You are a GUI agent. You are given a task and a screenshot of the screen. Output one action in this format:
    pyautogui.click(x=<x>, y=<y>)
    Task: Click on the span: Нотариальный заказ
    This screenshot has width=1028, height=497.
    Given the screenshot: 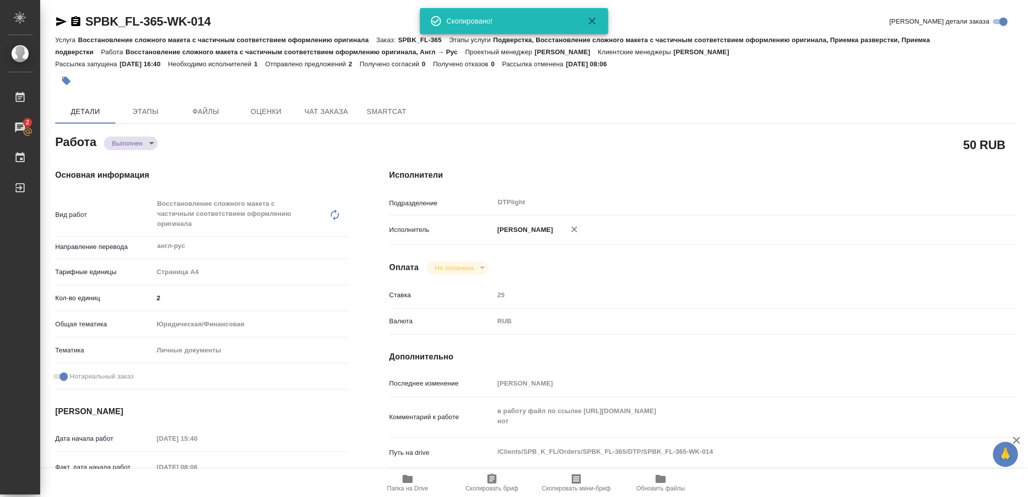 What is the action you would take?
    pyautogui.click(x=101, y=377)
    